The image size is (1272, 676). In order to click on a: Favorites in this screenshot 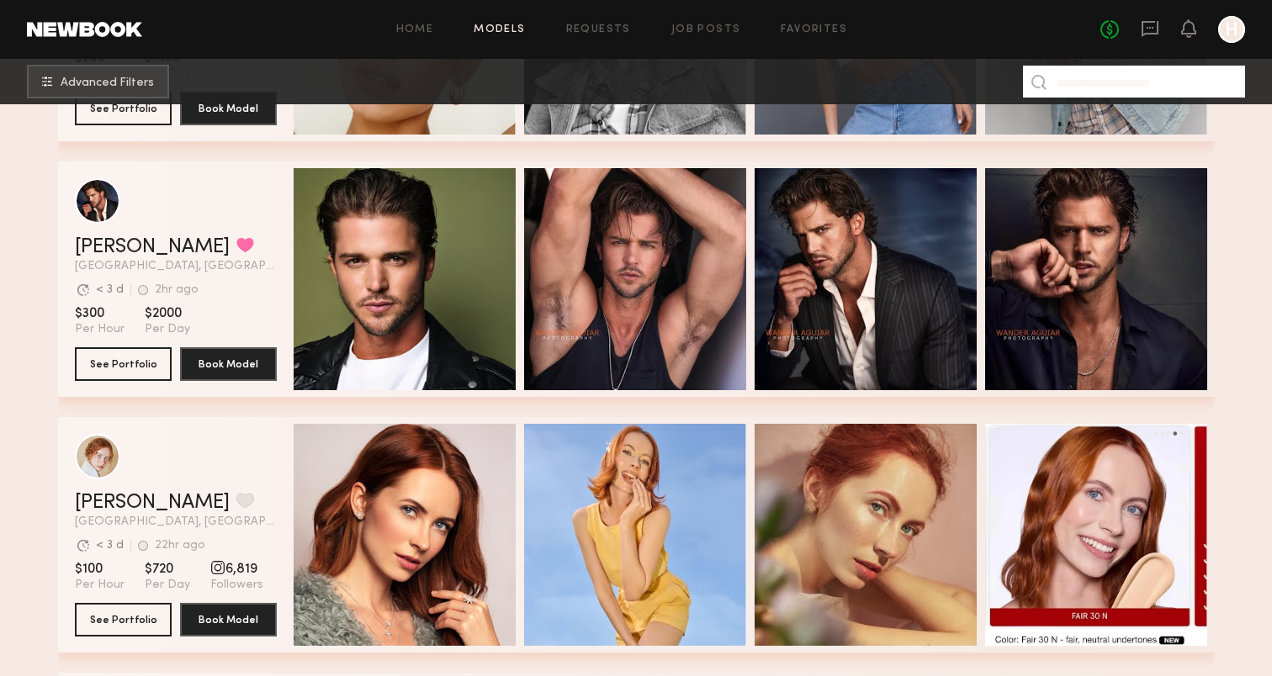, I will do `click(814, 29)`.